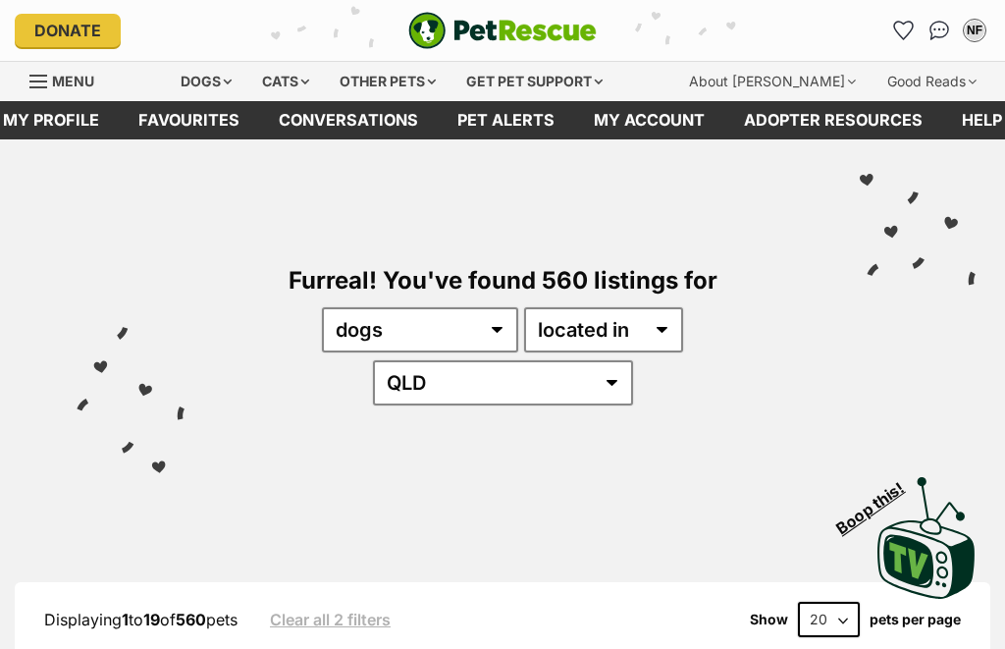 The image size is (1005, 649). I want to click on div: Get pet support, so click(534, 81).